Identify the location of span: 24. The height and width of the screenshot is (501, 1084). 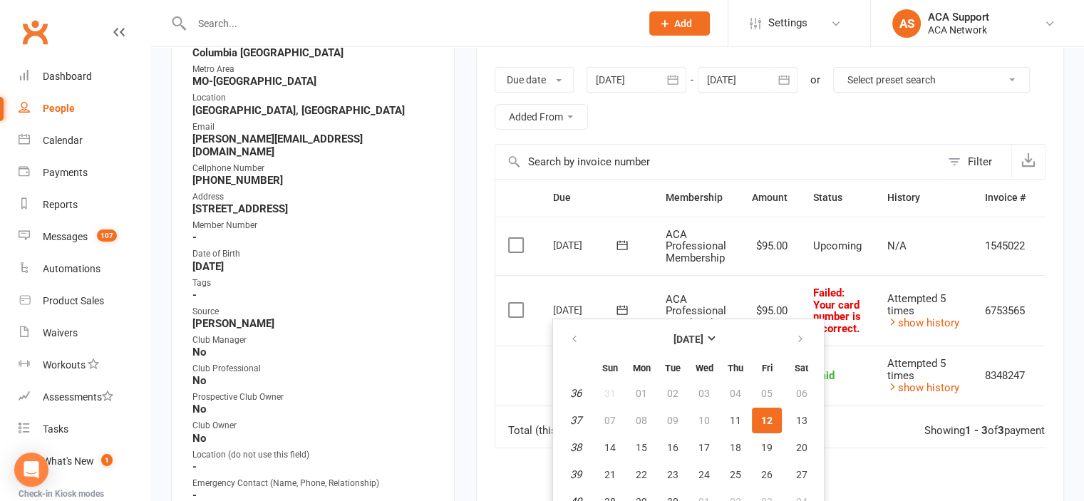
(704, 475).